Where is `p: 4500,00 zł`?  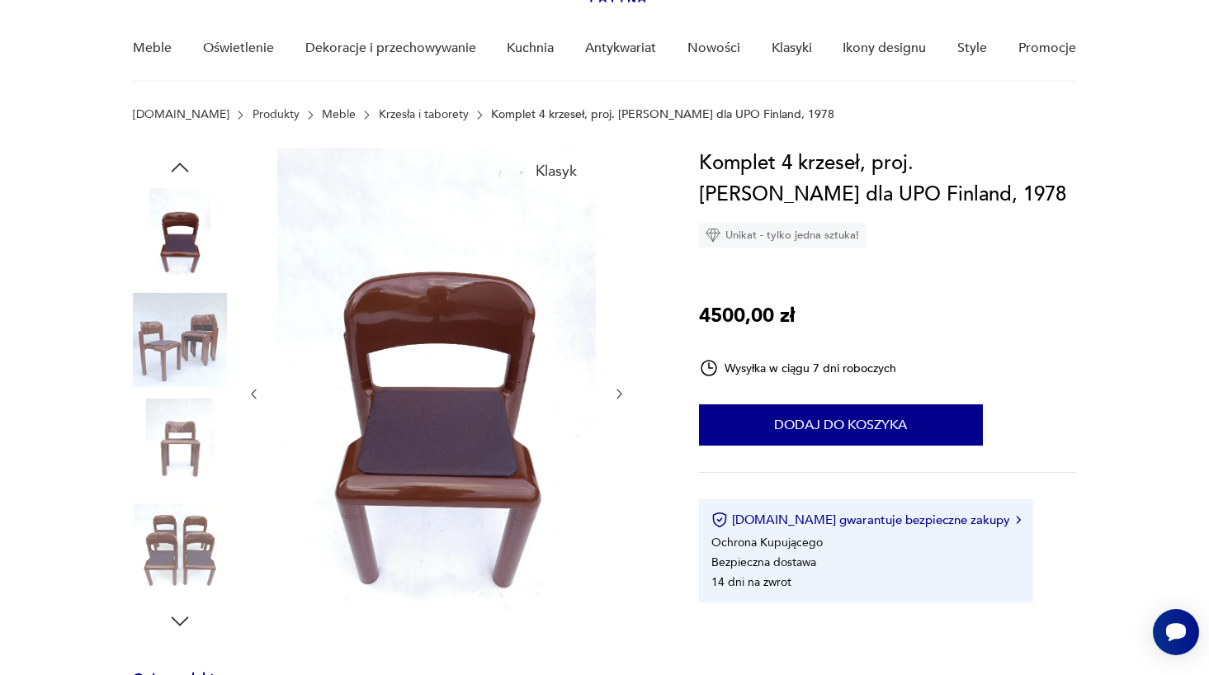 p: 4500,00 zł is located at coordinates (747, 316).